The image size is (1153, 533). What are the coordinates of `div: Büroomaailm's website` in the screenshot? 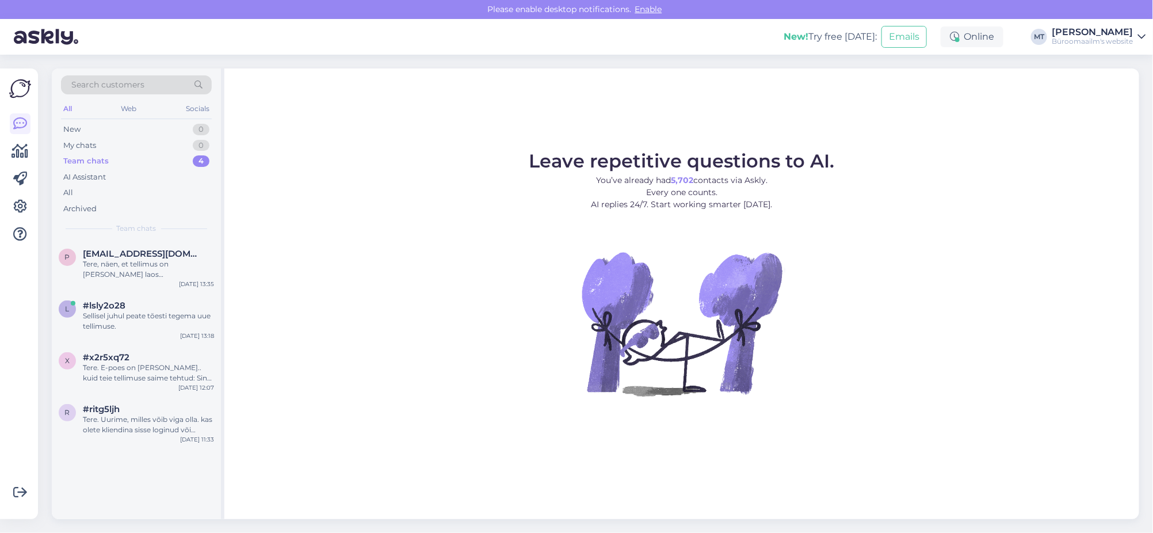 It's located at (1093, 41).